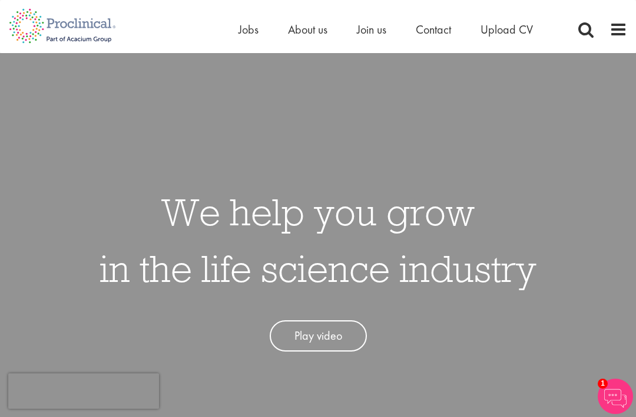 The width and height of the screenshot is (636, 417). Describe the element at coordinates (308, 29) in the screenshot. I see `span: About us` at that location.